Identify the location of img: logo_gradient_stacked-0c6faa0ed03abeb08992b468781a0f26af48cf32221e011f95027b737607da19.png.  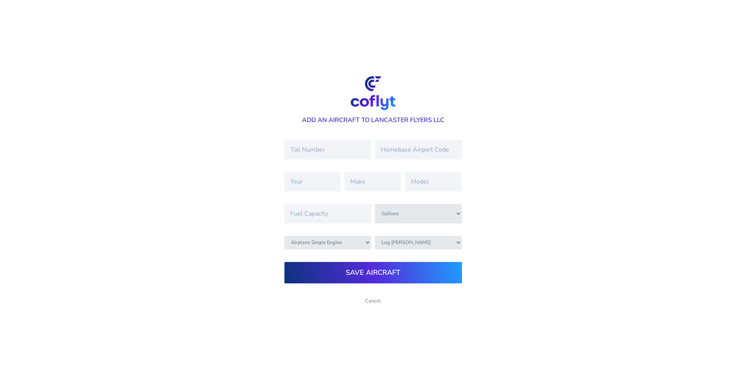
(373, 93).